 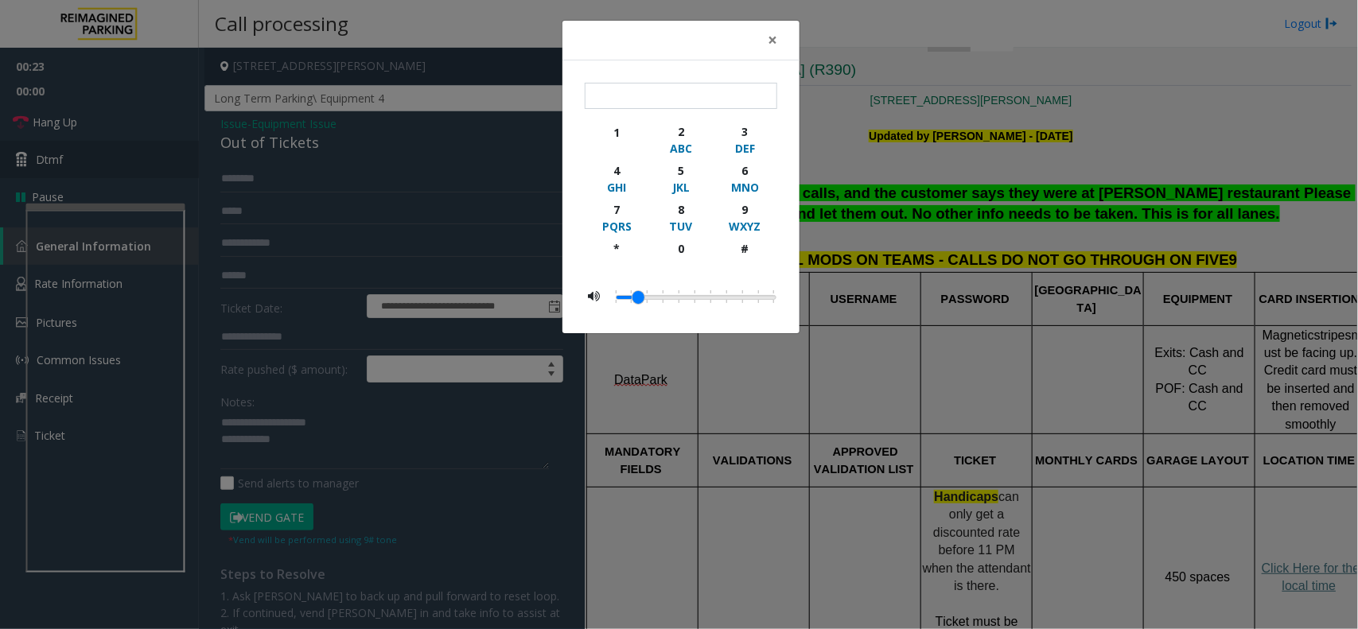 I want to click on button: 3DEF, so click(x=745, y=139).